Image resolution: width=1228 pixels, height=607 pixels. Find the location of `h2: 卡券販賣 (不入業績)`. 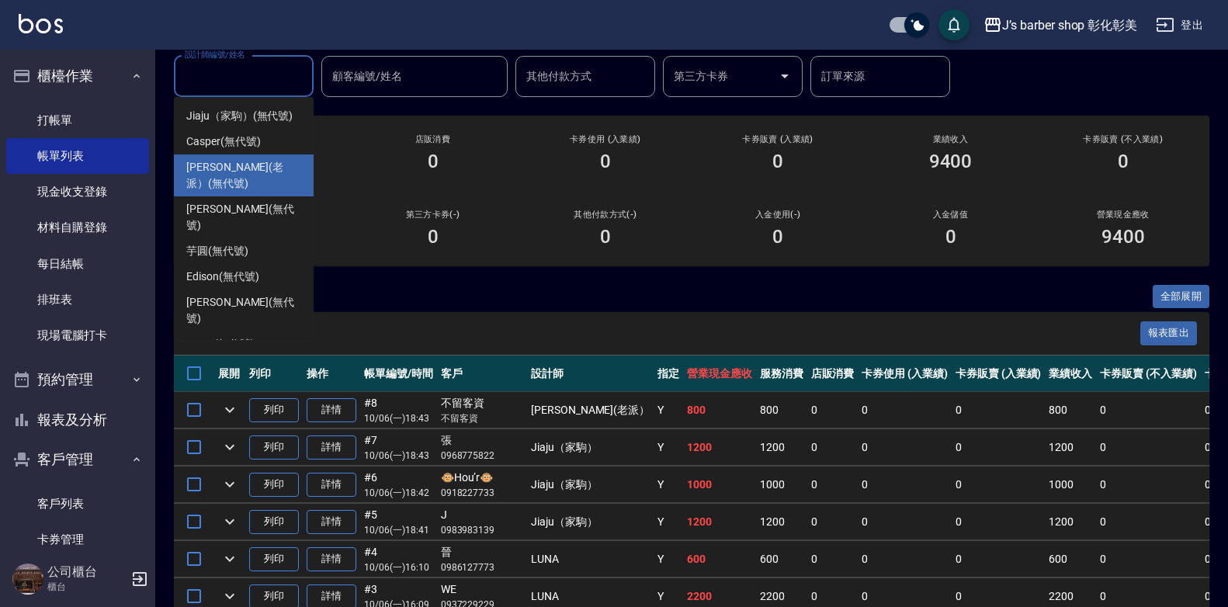

h2: 卡券販賣 (不入業績) is located at coordinates (1123, 139).